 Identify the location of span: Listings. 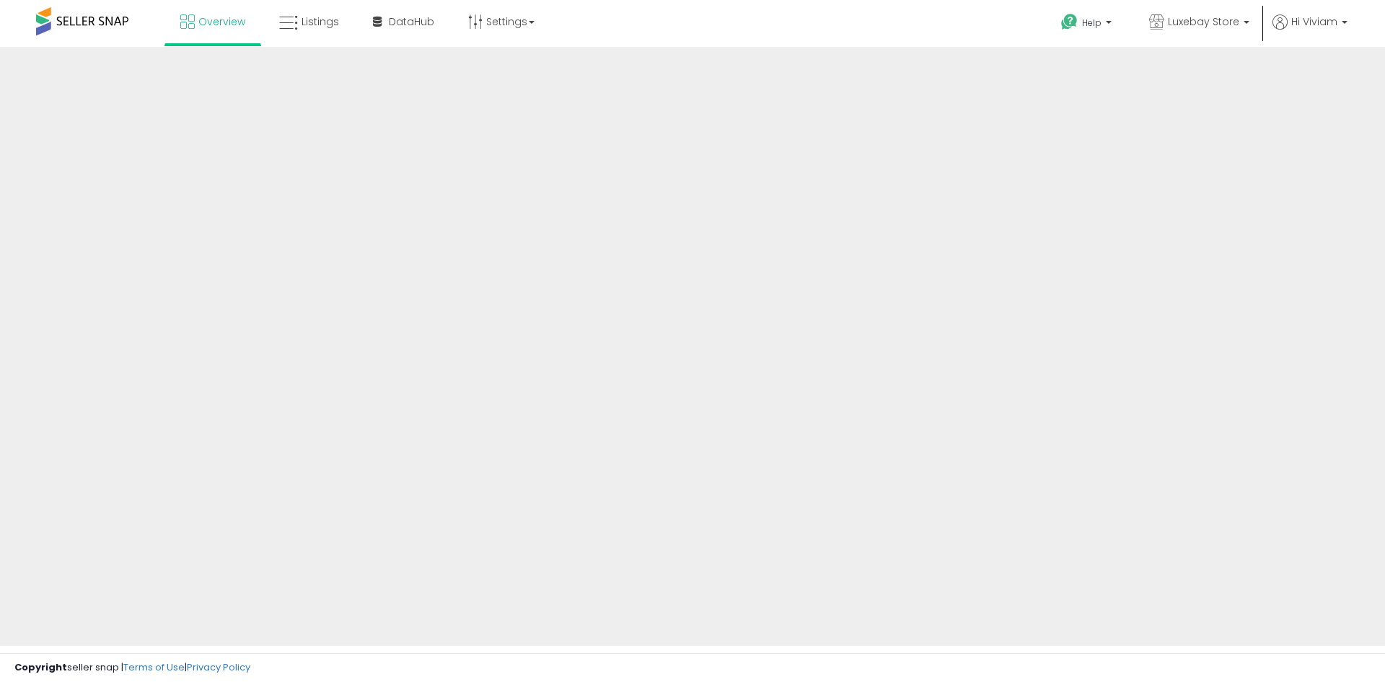
(320, 22).